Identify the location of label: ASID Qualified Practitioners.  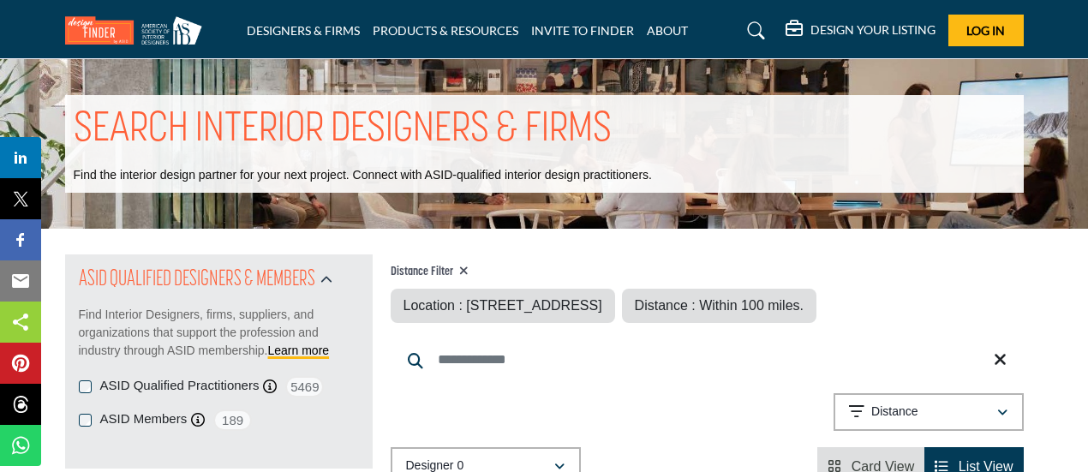
(180, 386).